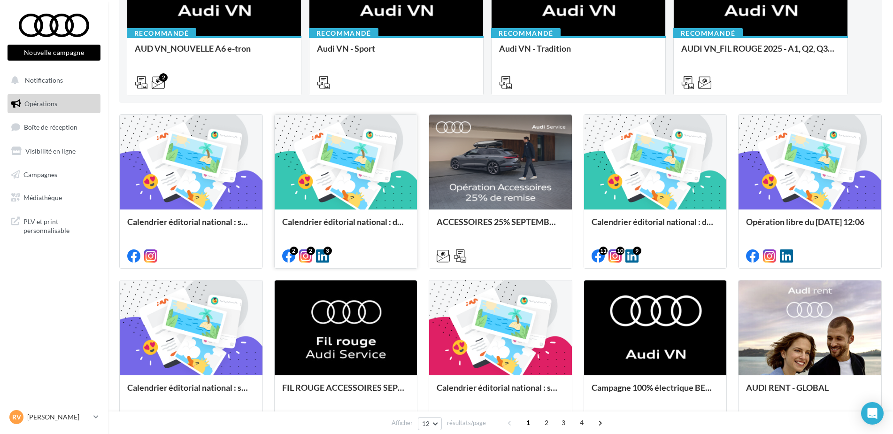 Image resolution: width=893 pixels, height=434 pixels. What do you see at coordinates (528, 423) in the screenshot?
I see `span: 1` at bounding box center [528, 423].